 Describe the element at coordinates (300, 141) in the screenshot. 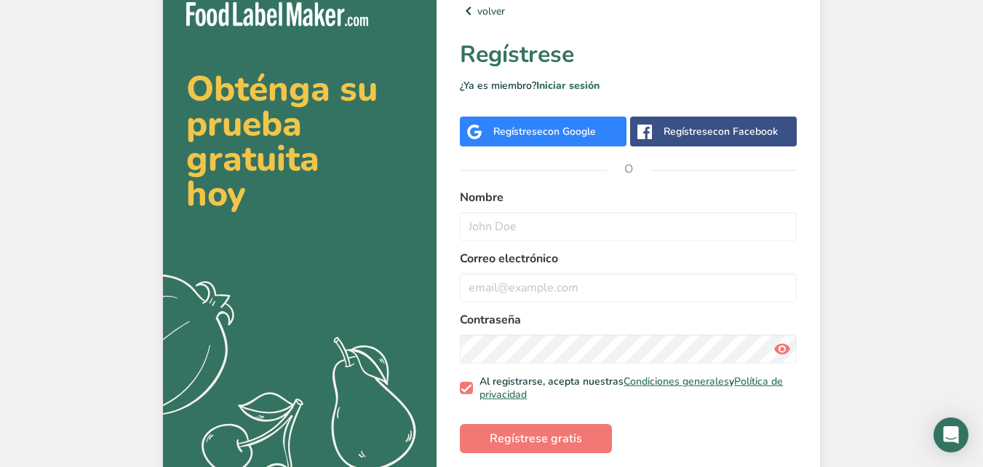

I see `h2: Obténga su prueba gratuita hoy` at that location.